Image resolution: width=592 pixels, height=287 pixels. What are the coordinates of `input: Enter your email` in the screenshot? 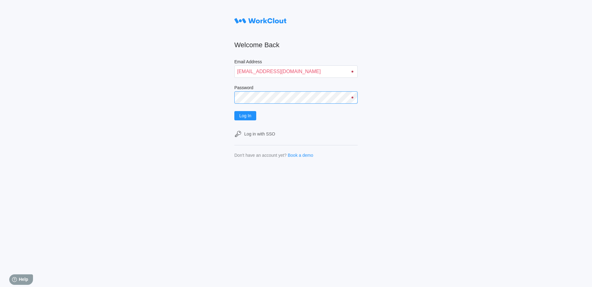 It's located at (296, 72).